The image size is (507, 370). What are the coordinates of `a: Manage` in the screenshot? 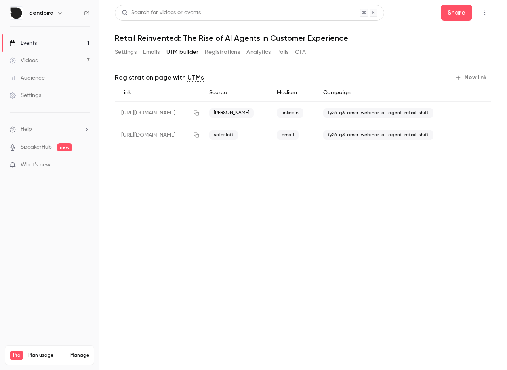 It's located at (80, 355).